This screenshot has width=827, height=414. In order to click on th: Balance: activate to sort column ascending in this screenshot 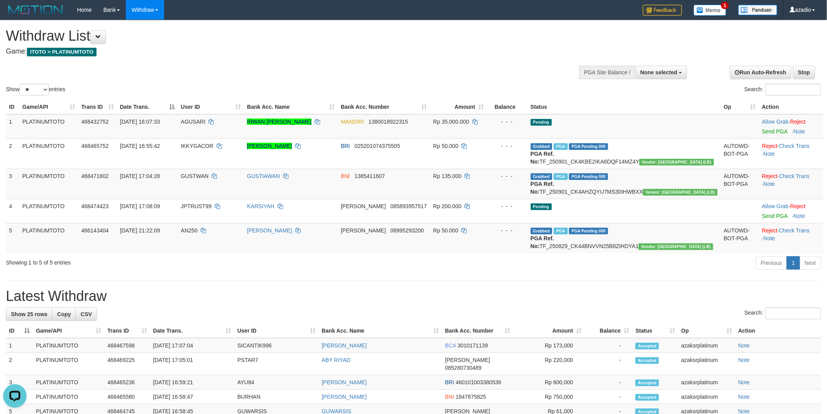, I will do `click(609, 330)`.